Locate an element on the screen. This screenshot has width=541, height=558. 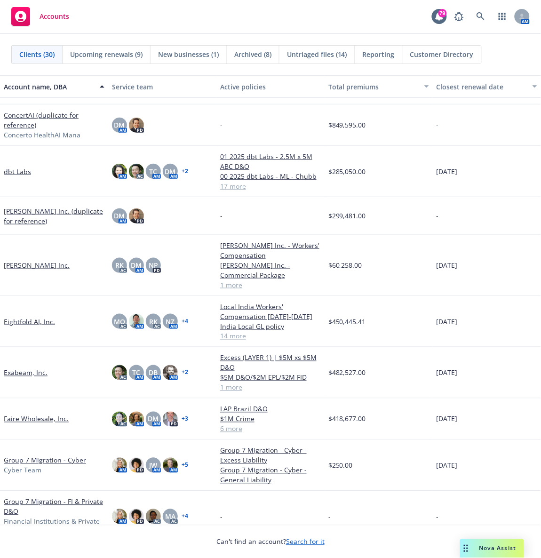
button: Service team is located at coordinates (162, 87).